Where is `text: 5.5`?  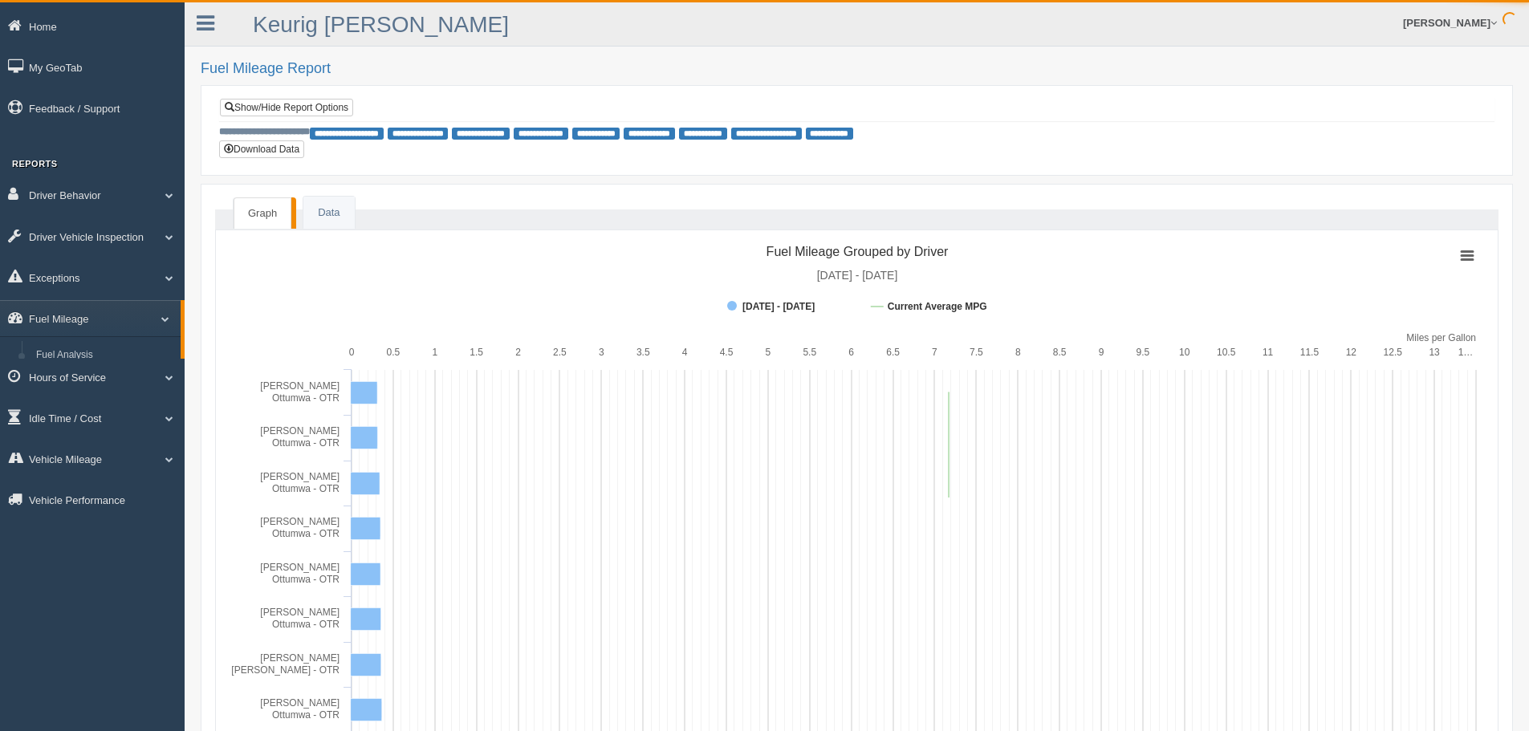
text: 5.5 is located at coordinates (809, 352).